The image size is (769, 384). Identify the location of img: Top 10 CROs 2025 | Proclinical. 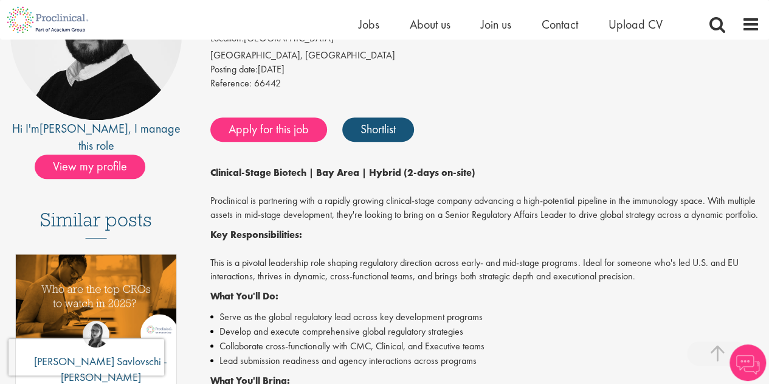
(96, 296).